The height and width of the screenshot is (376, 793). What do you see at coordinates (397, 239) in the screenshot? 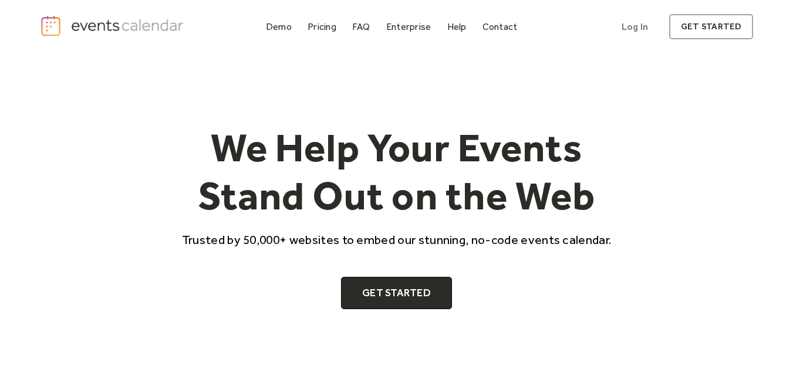
I see `p: Trusted by 50,000+ websites to embed our stunning, no-code events calendar.` at bounding box center [397, 239].